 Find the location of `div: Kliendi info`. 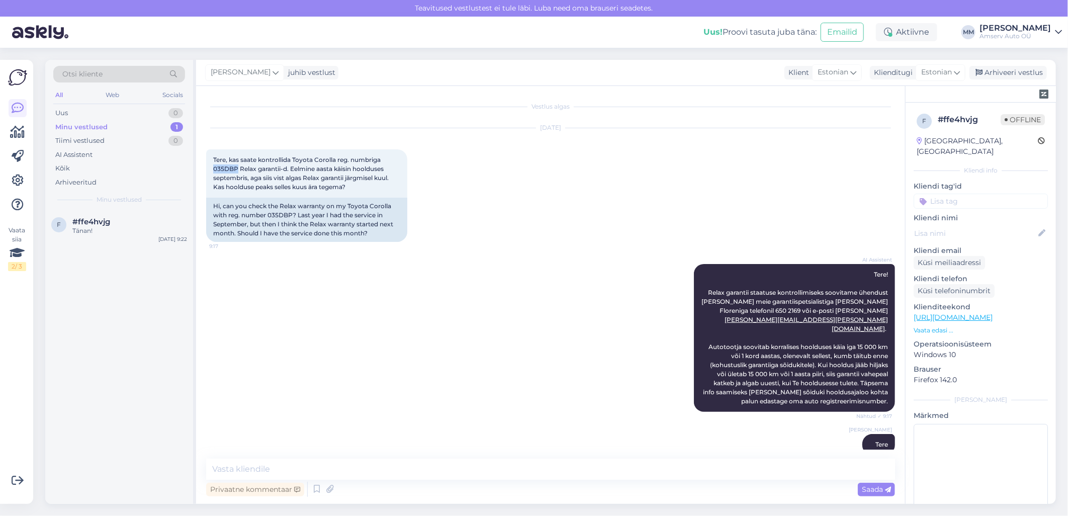

div: Kliendi info is located at coordinates (980, 170).